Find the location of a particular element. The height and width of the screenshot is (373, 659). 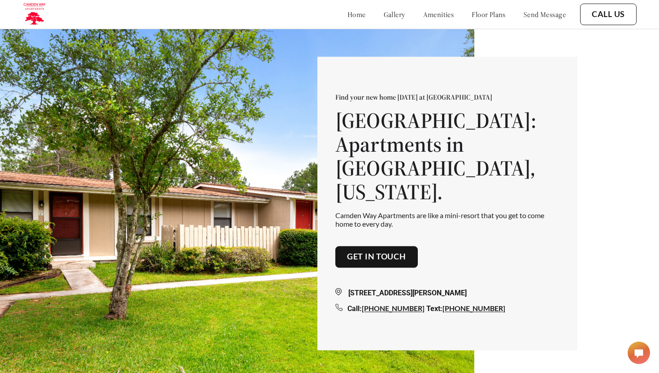

a: Get in touch is located at coordinates (377, 257).